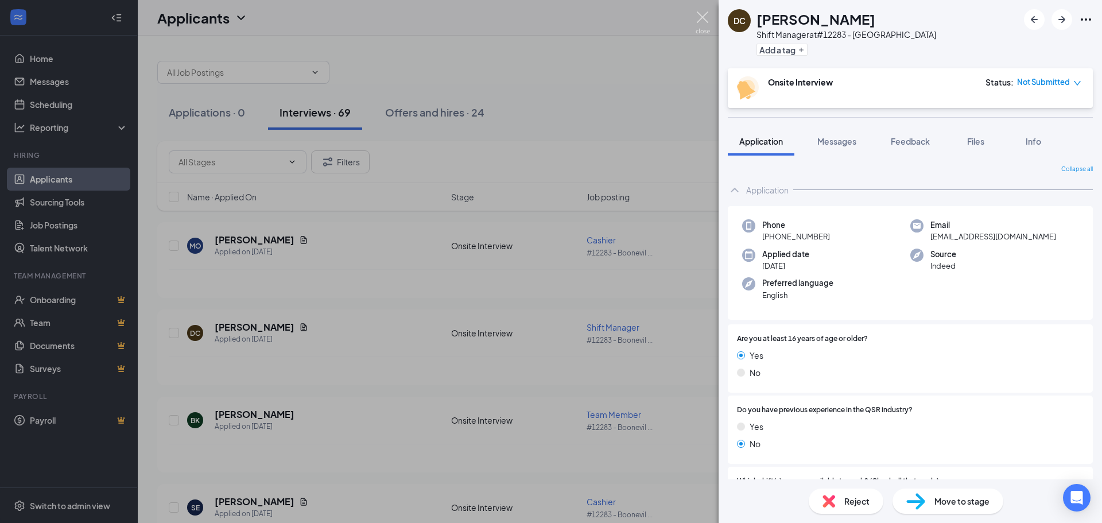  I want to click on button: ArrowRight, so click(1062, 20).